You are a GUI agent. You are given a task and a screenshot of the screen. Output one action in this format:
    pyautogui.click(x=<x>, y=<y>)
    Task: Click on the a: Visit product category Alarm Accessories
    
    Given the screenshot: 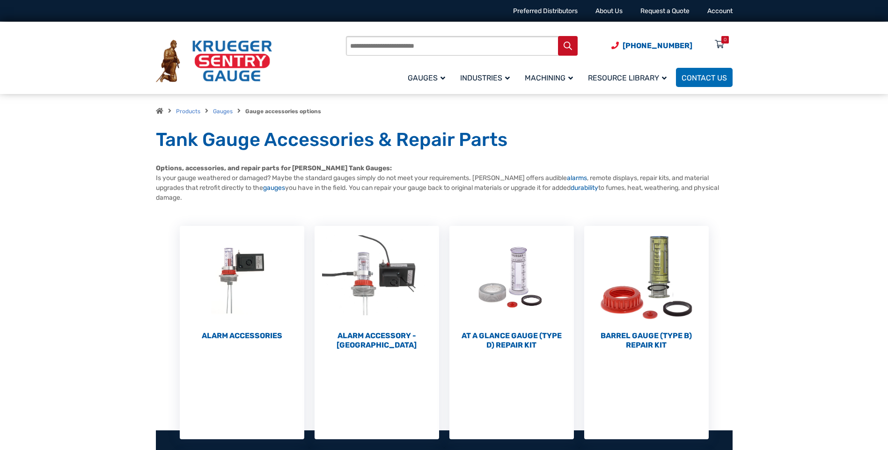 What is the action you would take?
    pyautogui.click(x=242, y=283)
    